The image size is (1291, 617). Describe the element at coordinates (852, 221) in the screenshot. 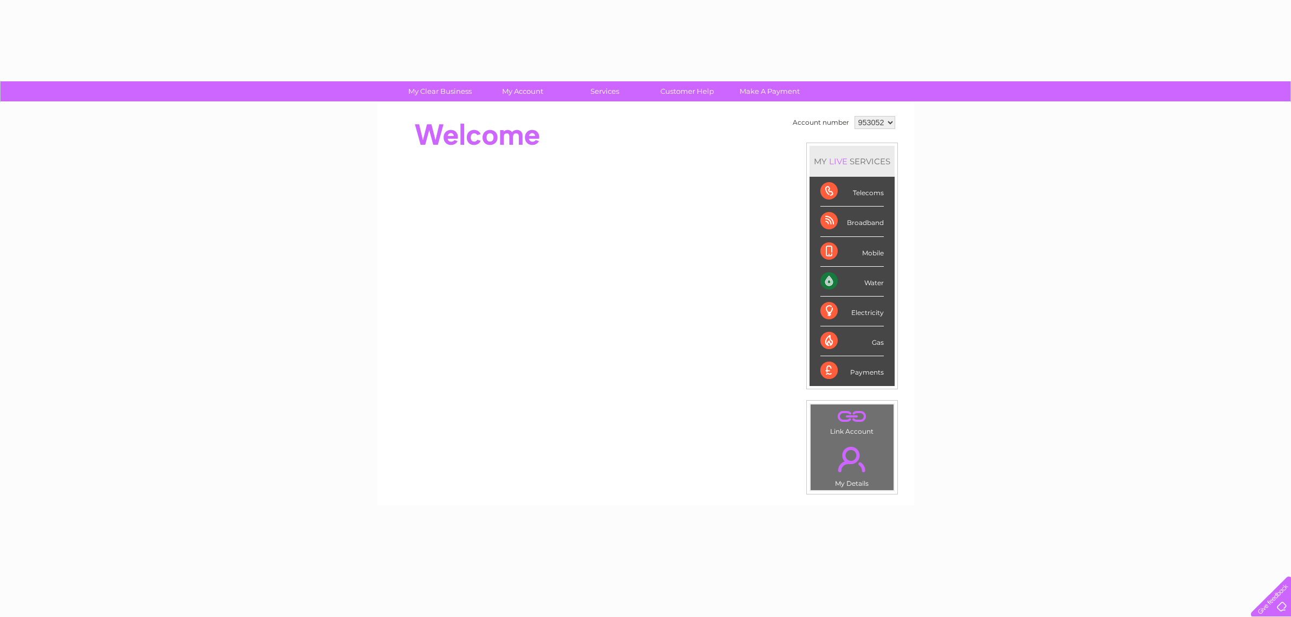

I see `div: Broadband` at that location.